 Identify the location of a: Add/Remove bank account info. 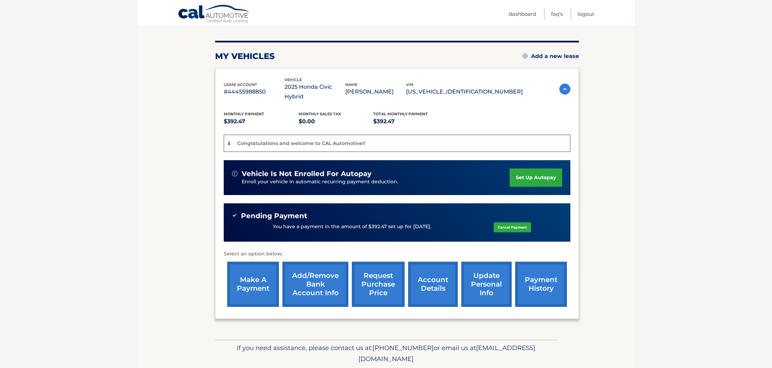
(315, 284).